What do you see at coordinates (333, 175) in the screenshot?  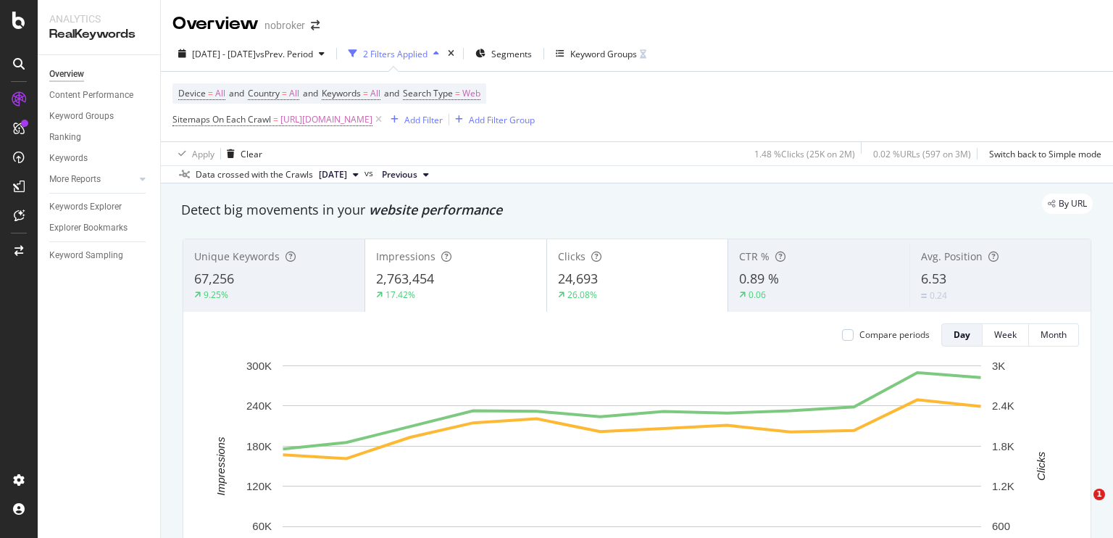 I see `span: 2025 Sep. 1st` at bounding box center [333, 175].